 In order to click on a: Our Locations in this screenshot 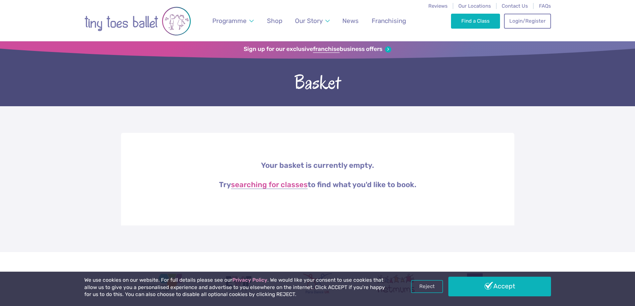, I will do `click(474, 6)`.